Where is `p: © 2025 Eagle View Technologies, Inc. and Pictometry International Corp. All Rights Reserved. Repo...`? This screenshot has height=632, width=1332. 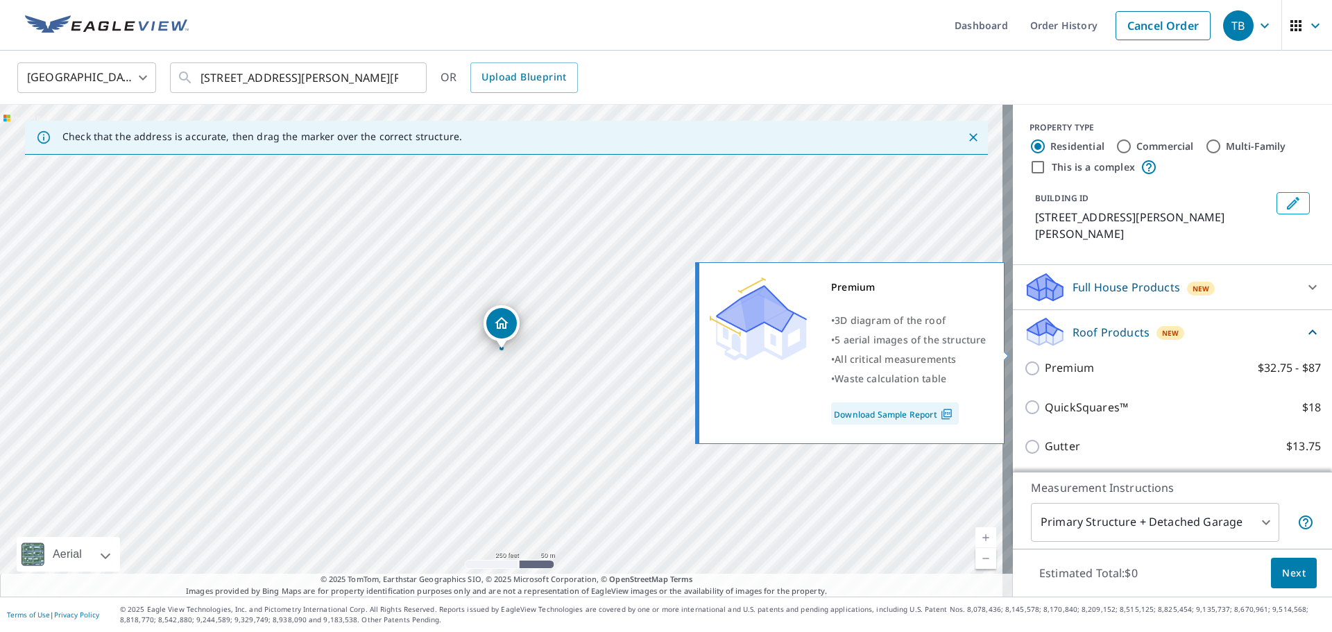
p: © 2025 Eagle View Technologies, Inc. and Pictometry International Corp. All Rights Reserved. Repo... is located at coordinates (722, 615).